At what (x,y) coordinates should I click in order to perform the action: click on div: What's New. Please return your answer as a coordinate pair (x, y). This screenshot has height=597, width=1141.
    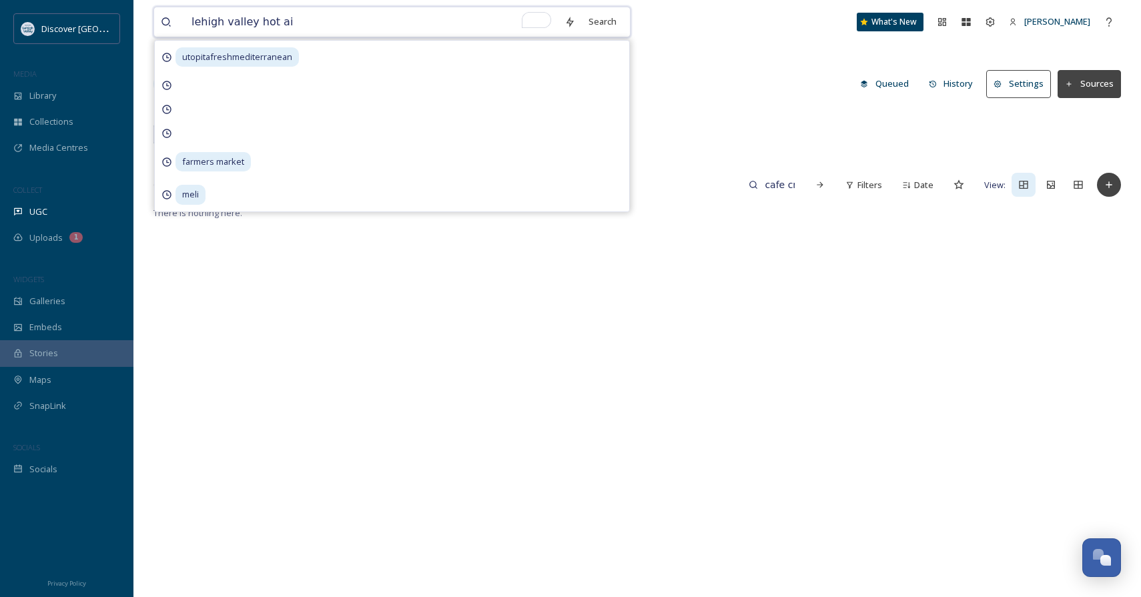
    Looking at the image, I should click on (890, 22).